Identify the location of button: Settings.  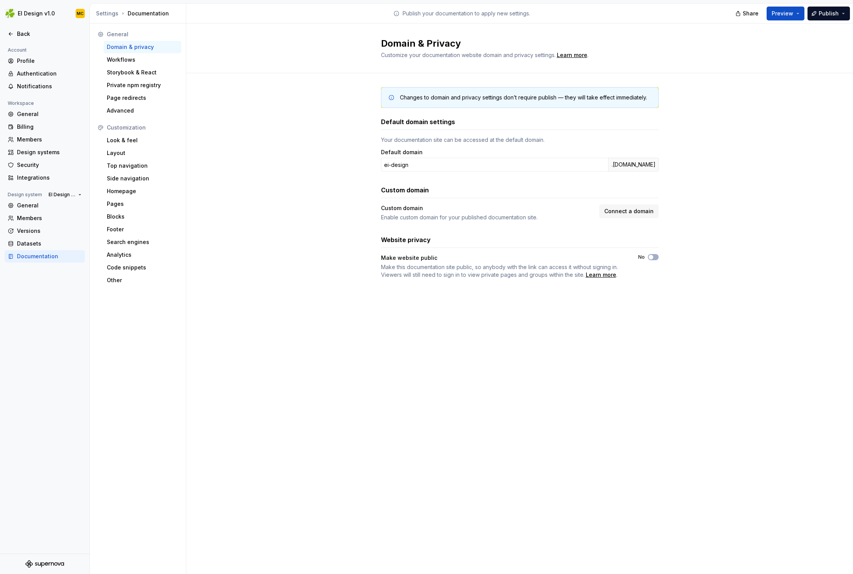
(107, 13).